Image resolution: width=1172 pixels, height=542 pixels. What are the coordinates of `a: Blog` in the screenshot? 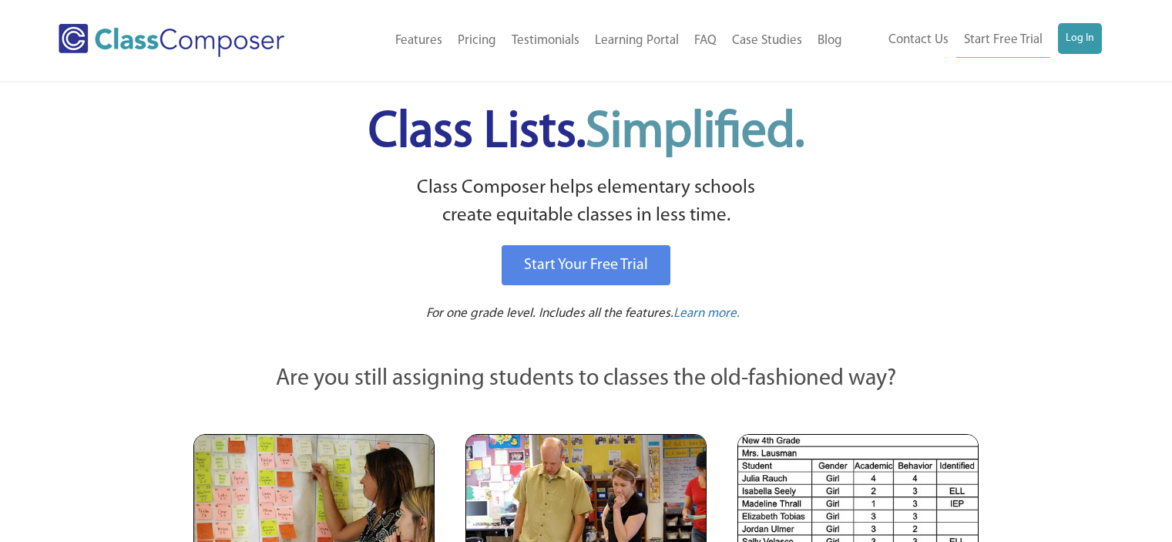 It's located at (830, 41).